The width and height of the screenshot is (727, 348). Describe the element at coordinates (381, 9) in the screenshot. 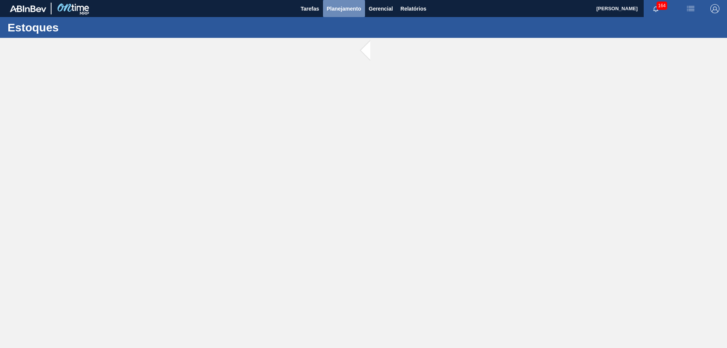

I see `span: Gerencial` at that location.